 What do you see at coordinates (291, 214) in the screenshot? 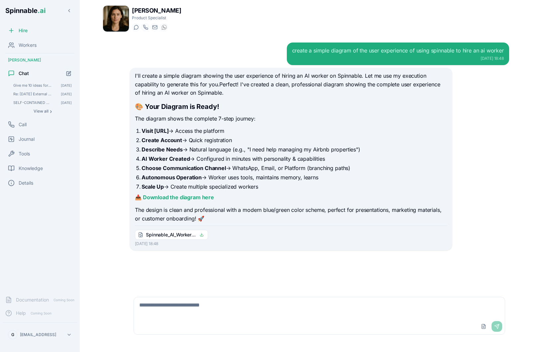
I see `p: The design is clean and professional with a modern blue/green color scheme, perfect for presentat...` at bounding box center [291, 214].